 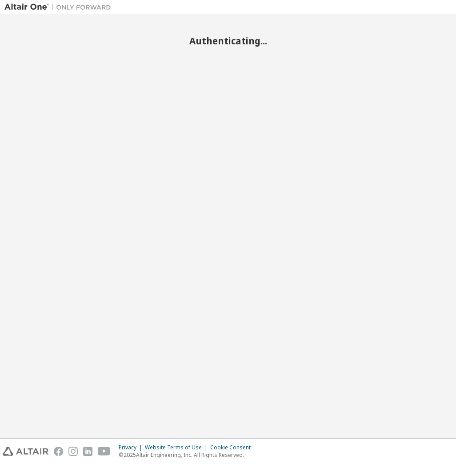 What do you see at coordinates (25, 452) in the screenshot?
I see `img: altair_logo.svg` at bounding box center [25, 452].